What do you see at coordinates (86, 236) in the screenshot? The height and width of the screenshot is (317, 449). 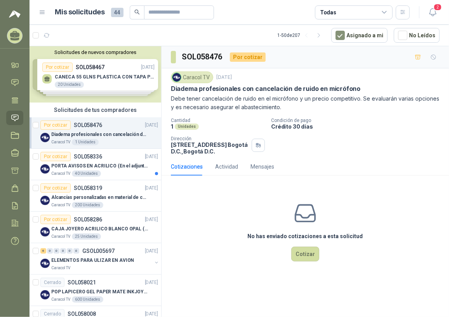 I see `div: 25 Unidades` at bounding box center [86, 236].